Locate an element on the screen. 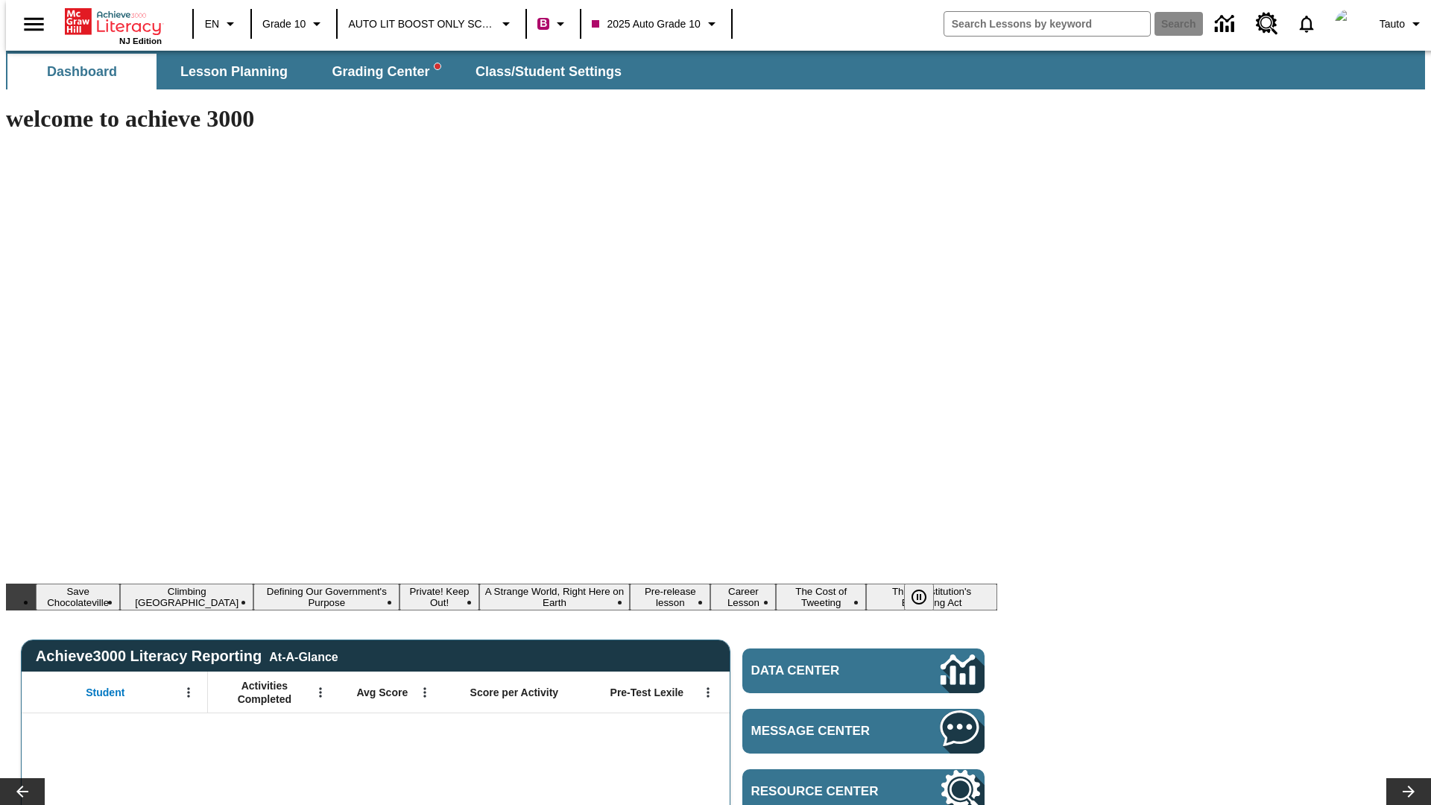 The image size is (1431, 805). button: Language: EN, Select a language is located at coordinates (222, 24).